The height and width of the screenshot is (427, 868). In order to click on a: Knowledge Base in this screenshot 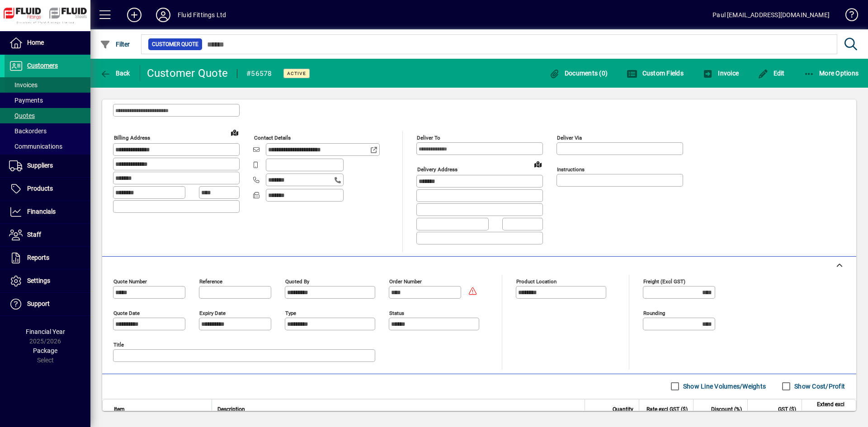, I will do `click(848, 16)`.